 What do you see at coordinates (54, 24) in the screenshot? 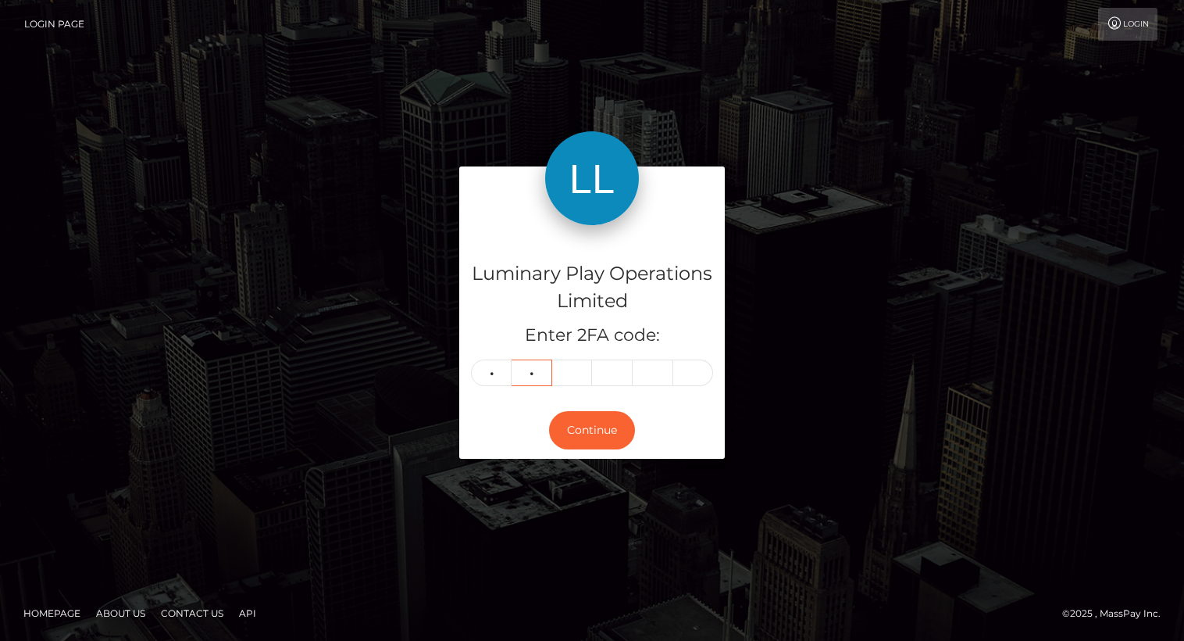
I see `a: Login Page` at bounding box center [54, 24].